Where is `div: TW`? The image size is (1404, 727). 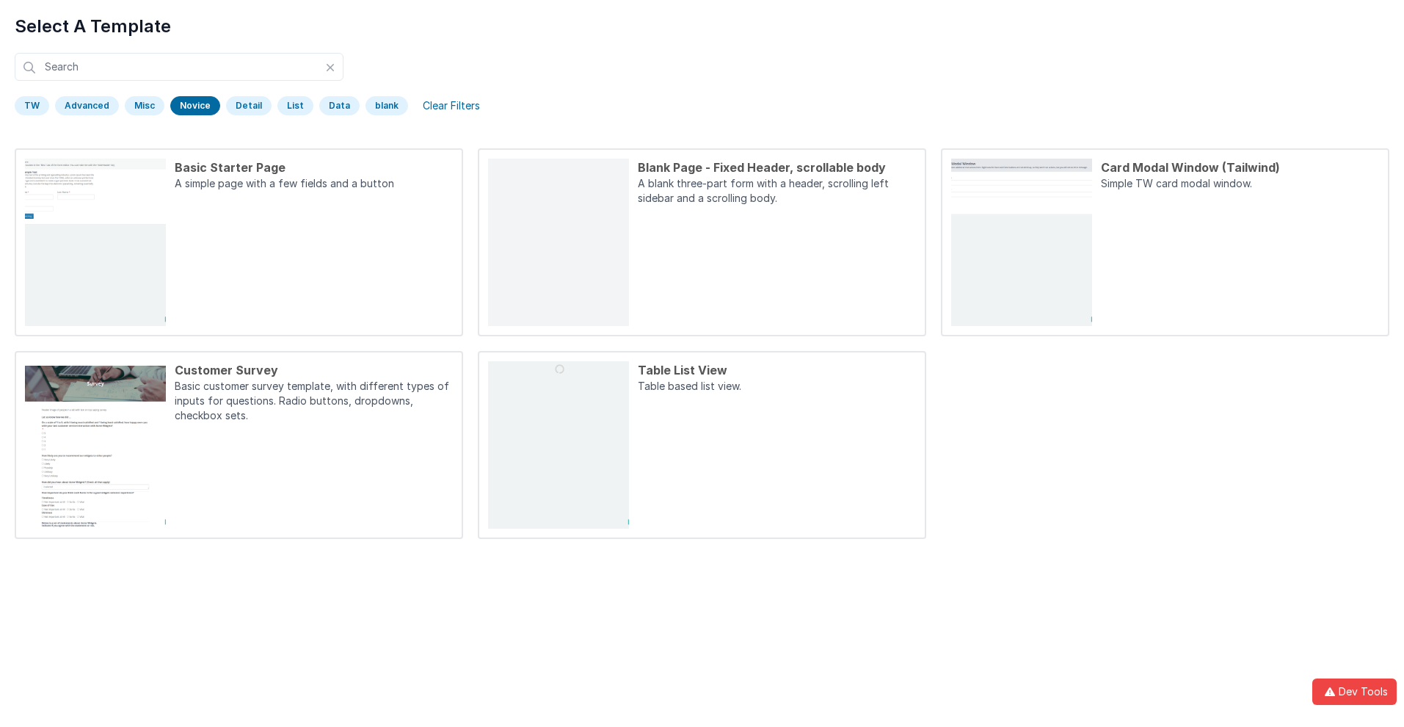 div: TW is located at coordinates (32, 106).